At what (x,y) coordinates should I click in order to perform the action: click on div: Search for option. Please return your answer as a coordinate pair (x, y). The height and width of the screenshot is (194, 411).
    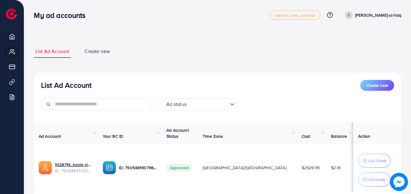
    Looking at the image, I should click on (200, 104).